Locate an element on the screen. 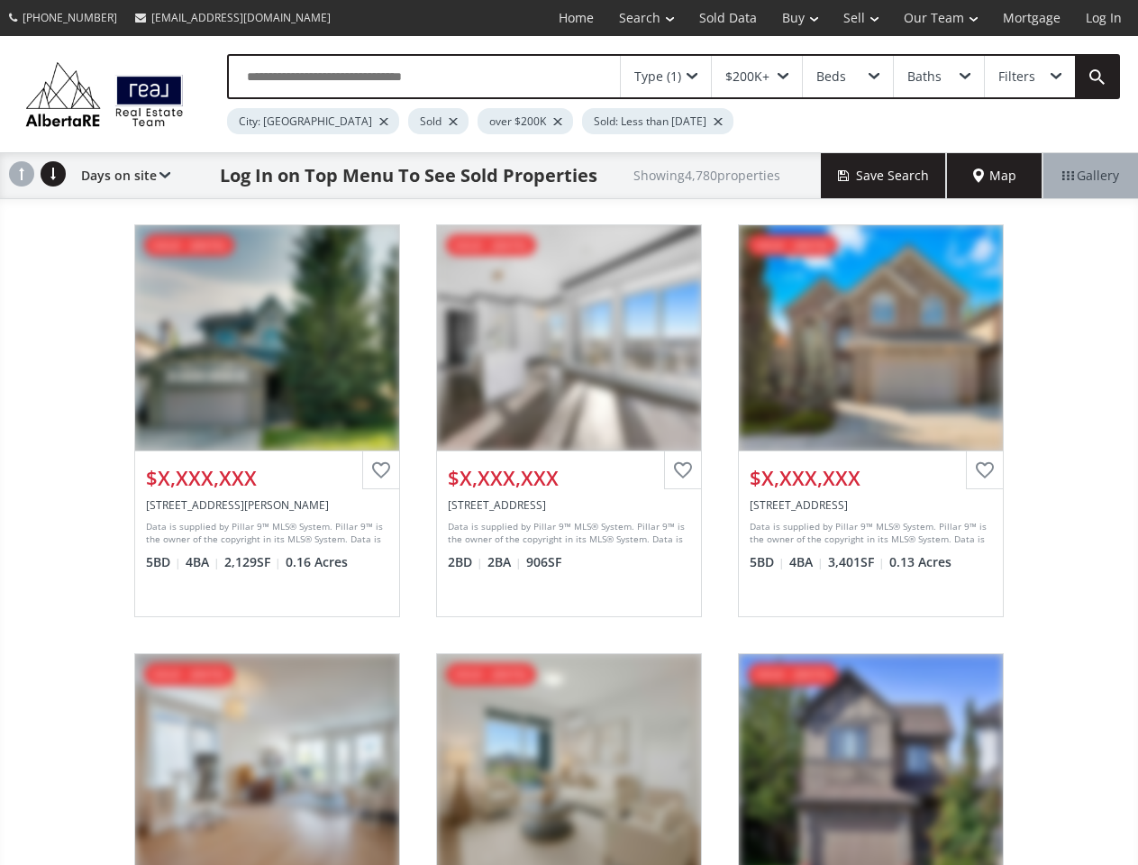 The height and width of the screenshot is (865, 1138). div: 370 Dieppe Drive SW #602, Calgary, AB T3E 7L4 is located at coordinates (569, 505).